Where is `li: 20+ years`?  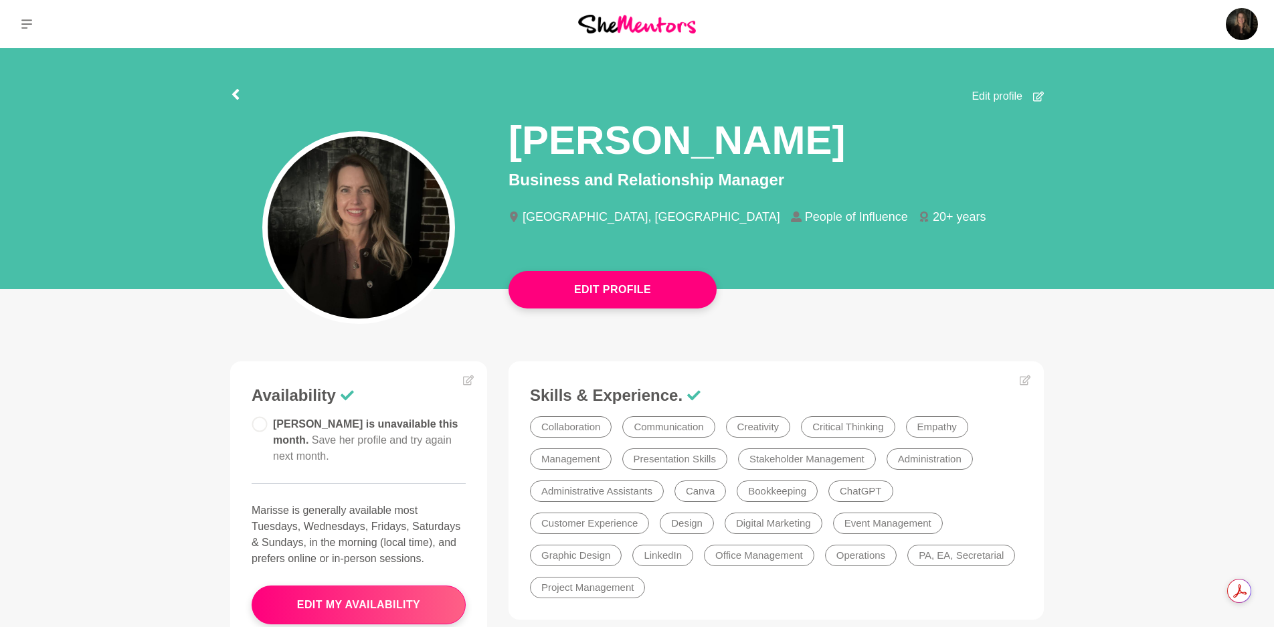 li: 20+ years is located at coordinates (957, 217).